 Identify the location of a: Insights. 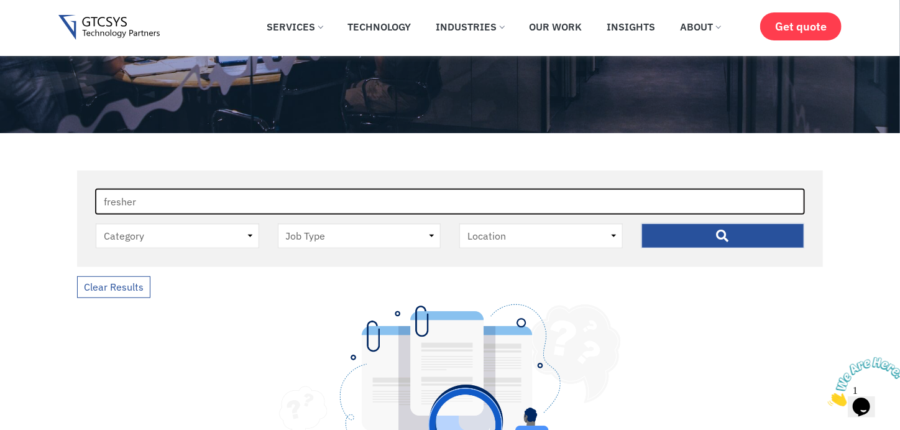
(631, 27).